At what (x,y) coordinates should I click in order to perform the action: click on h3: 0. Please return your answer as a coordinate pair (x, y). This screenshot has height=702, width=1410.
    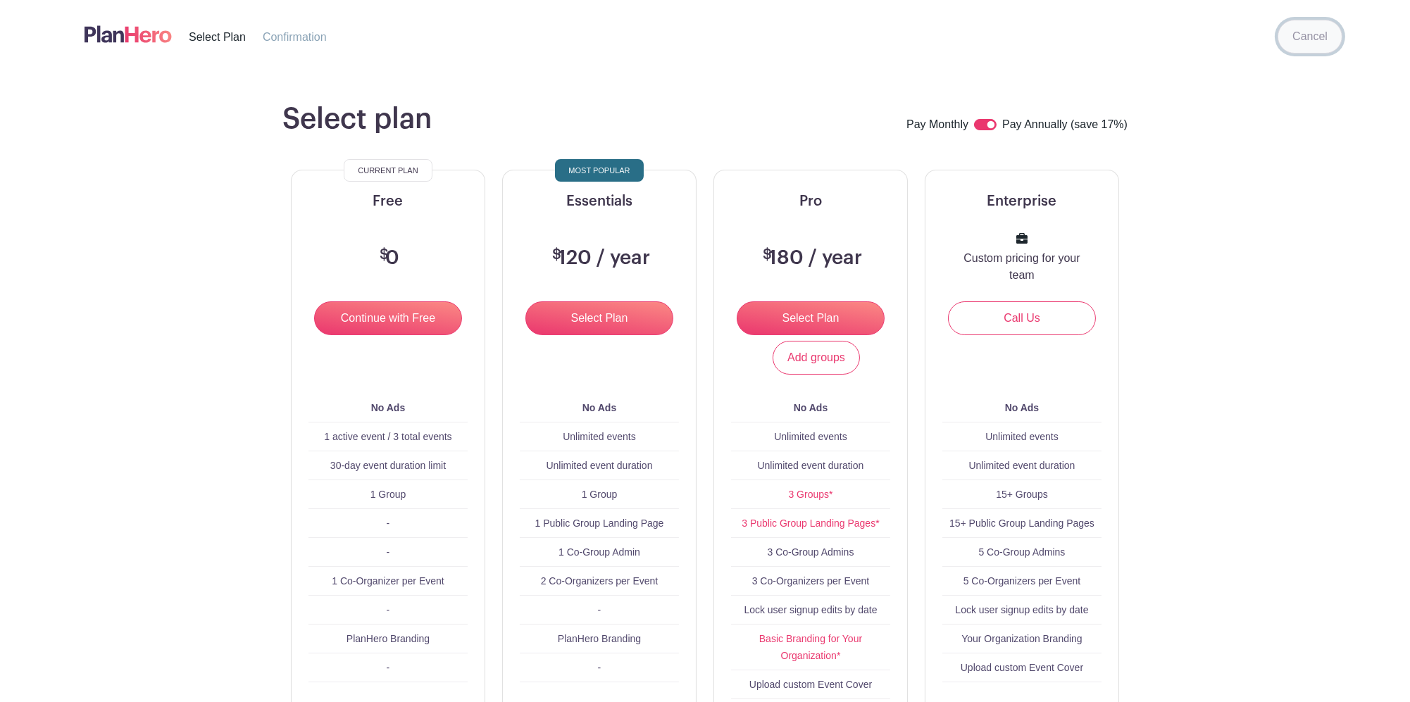
    Looking at the image, I should click on (388, 258).